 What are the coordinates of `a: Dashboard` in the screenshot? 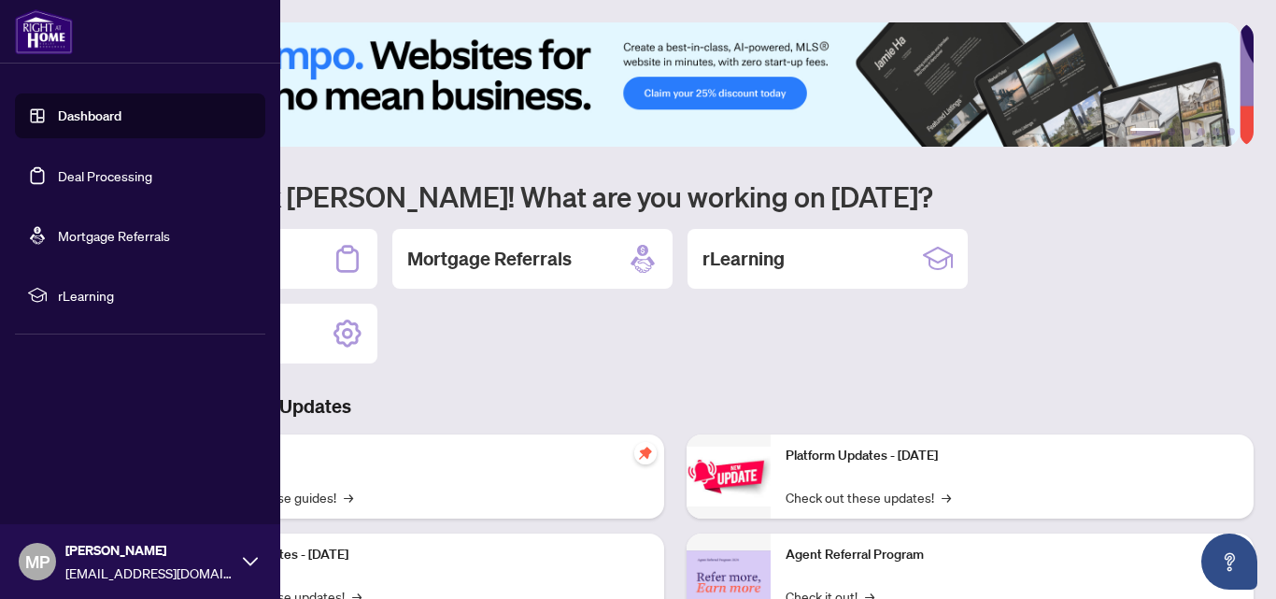 It's located at (90, 116).